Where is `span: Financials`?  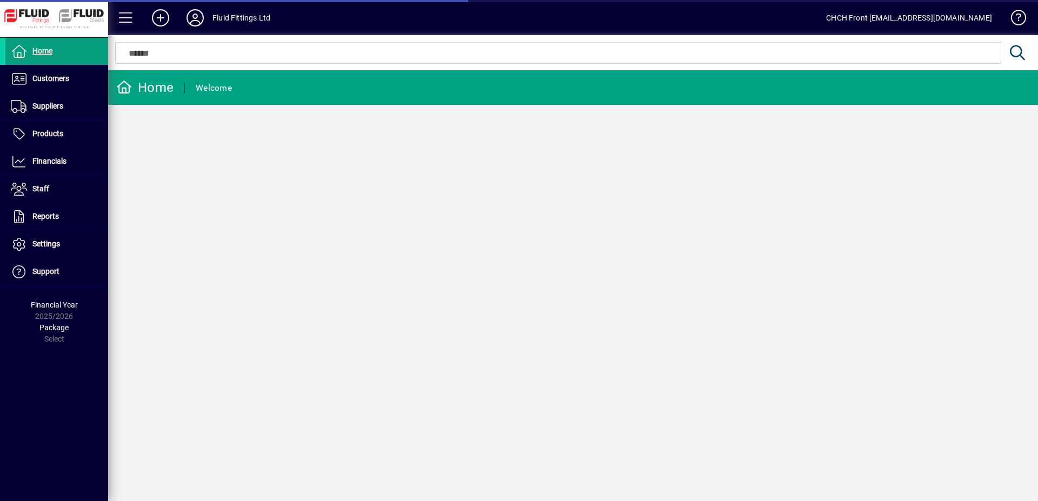 span: Financials is located at coordinates (49, 161).